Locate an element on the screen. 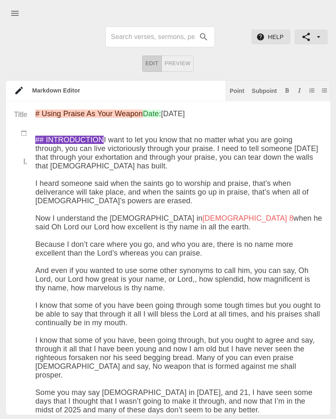  input: Search sermons is located at coordinates (153, 37).